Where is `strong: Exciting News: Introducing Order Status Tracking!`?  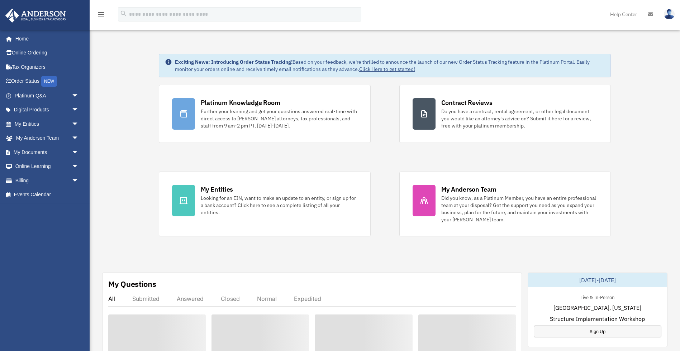
strong: Exciting News: Introducing Order Status Tracking! is located at coordinates (234, 62).